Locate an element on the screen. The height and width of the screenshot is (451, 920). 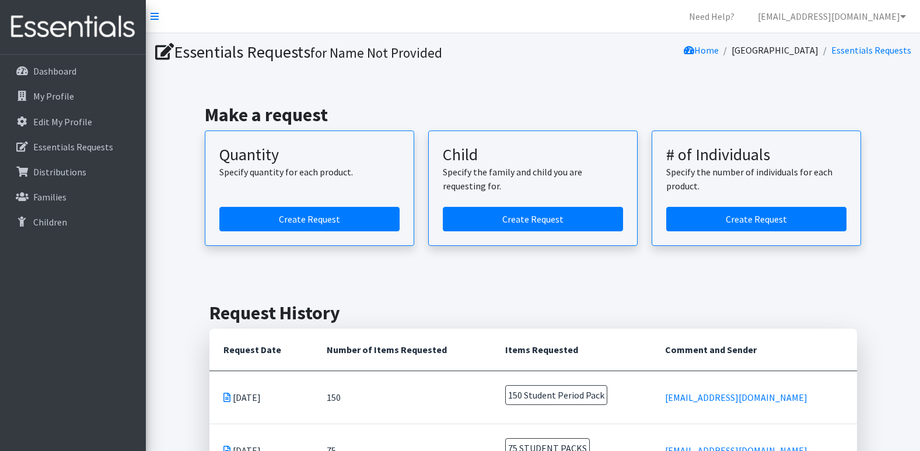
a: Create a request by number of individuals is located at coordinates (756, 219).